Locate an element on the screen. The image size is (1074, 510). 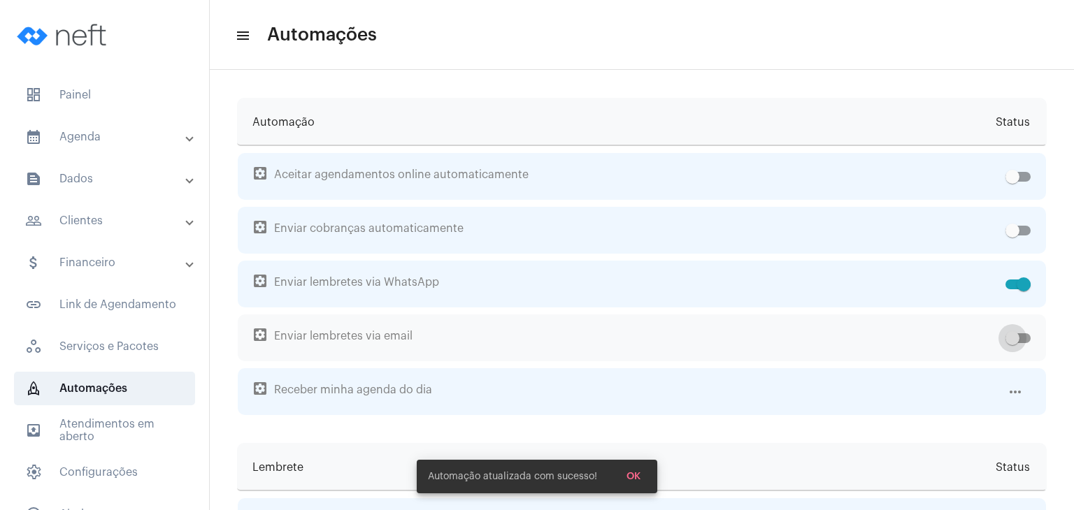
mat-panel-title: Agenda is located at coordinates (106, 137).